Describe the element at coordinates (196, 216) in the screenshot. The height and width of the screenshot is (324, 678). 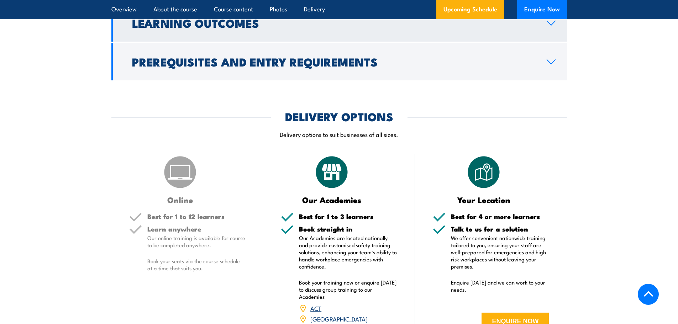
I see `h5: Best for 1 to 12 learners` at that location.